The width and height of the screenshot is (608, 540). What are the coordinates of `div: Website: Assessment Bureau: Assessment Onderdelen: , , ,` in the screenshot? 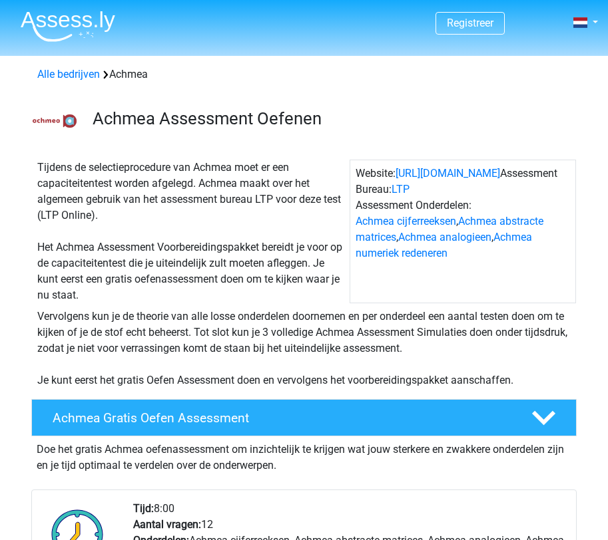 It's located at (463, 232).